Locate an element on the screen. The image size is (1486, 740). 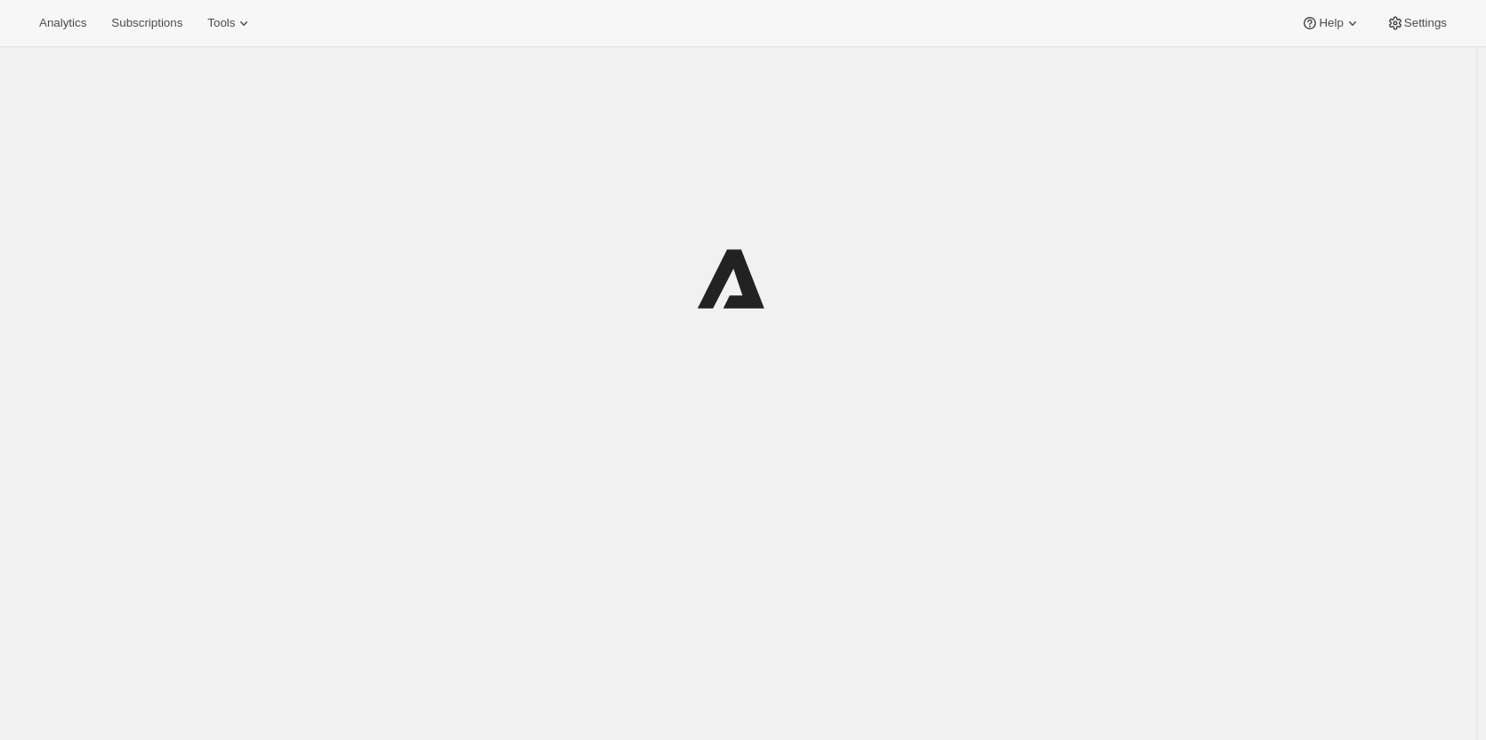
button: Analytics is located at coordinates (62, 23).